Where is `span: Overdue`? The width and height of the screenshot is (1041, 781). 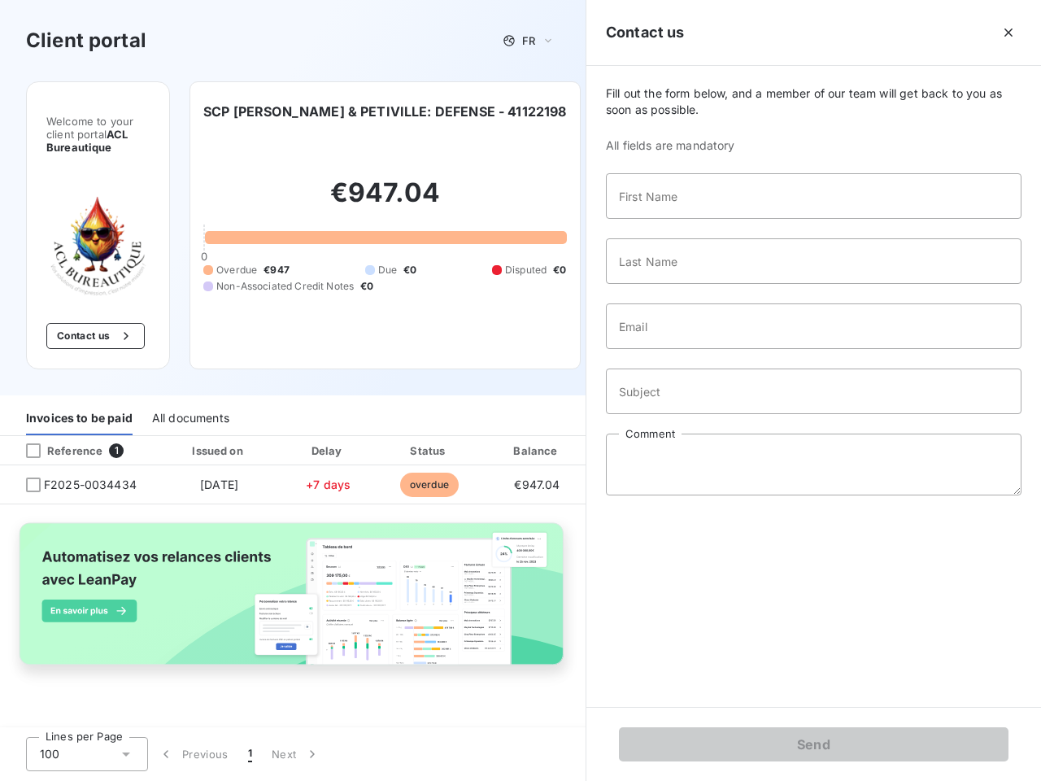
span: Overdue is located at coordinates (237, 270).